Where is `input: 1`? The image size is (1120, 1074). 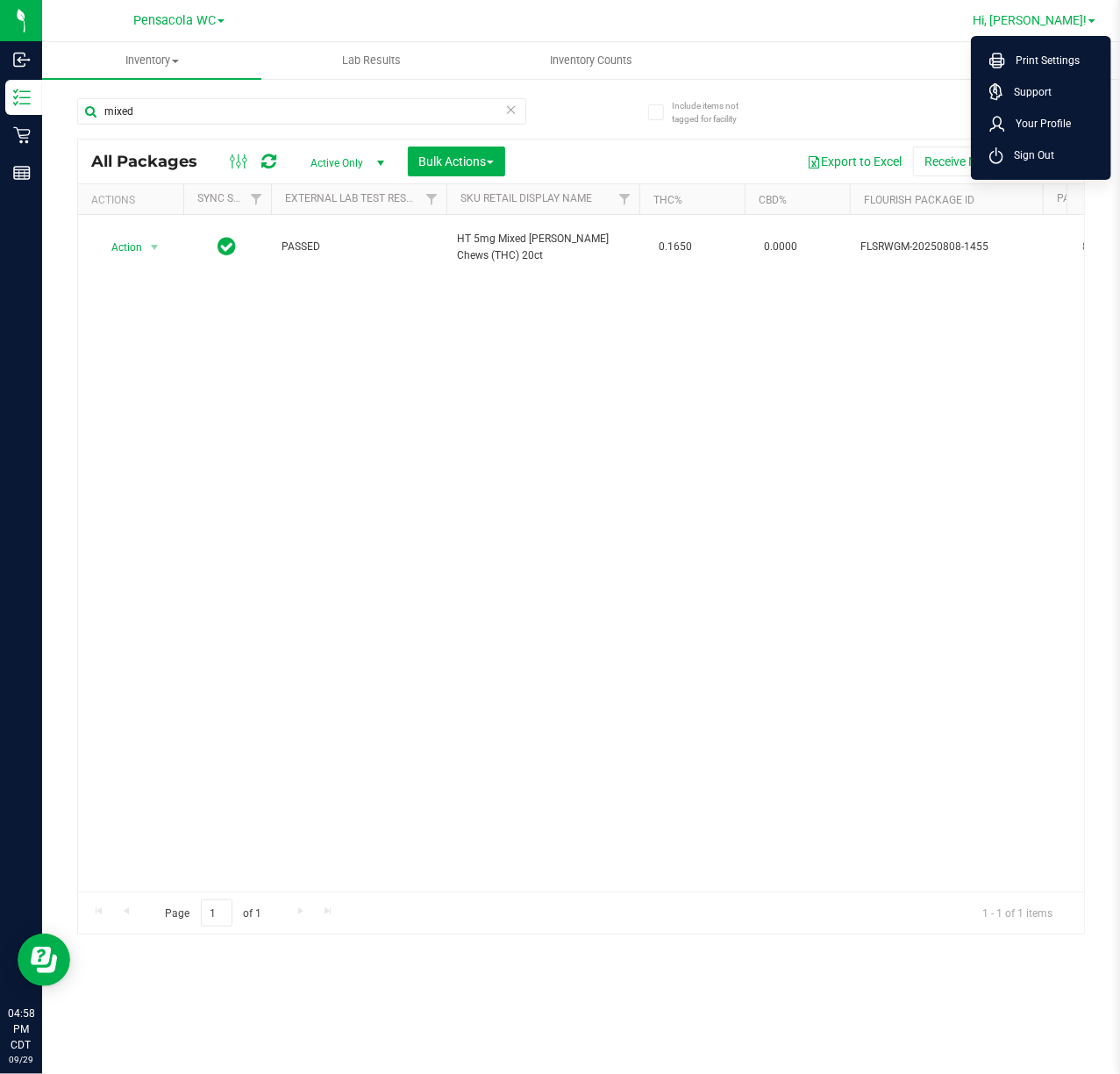
input: 1 is located at coordinates (217, 912).